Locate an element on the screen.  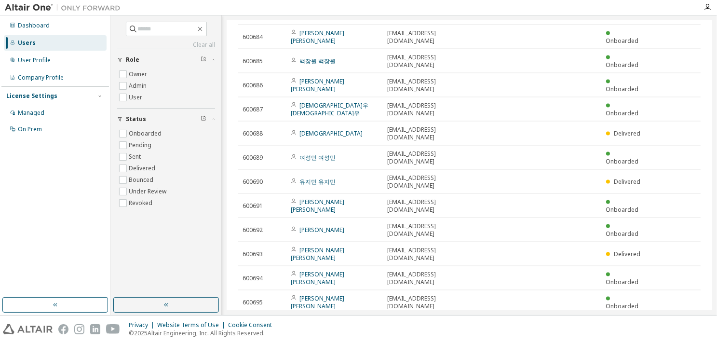
label: User is located at coordinates (136, 97).